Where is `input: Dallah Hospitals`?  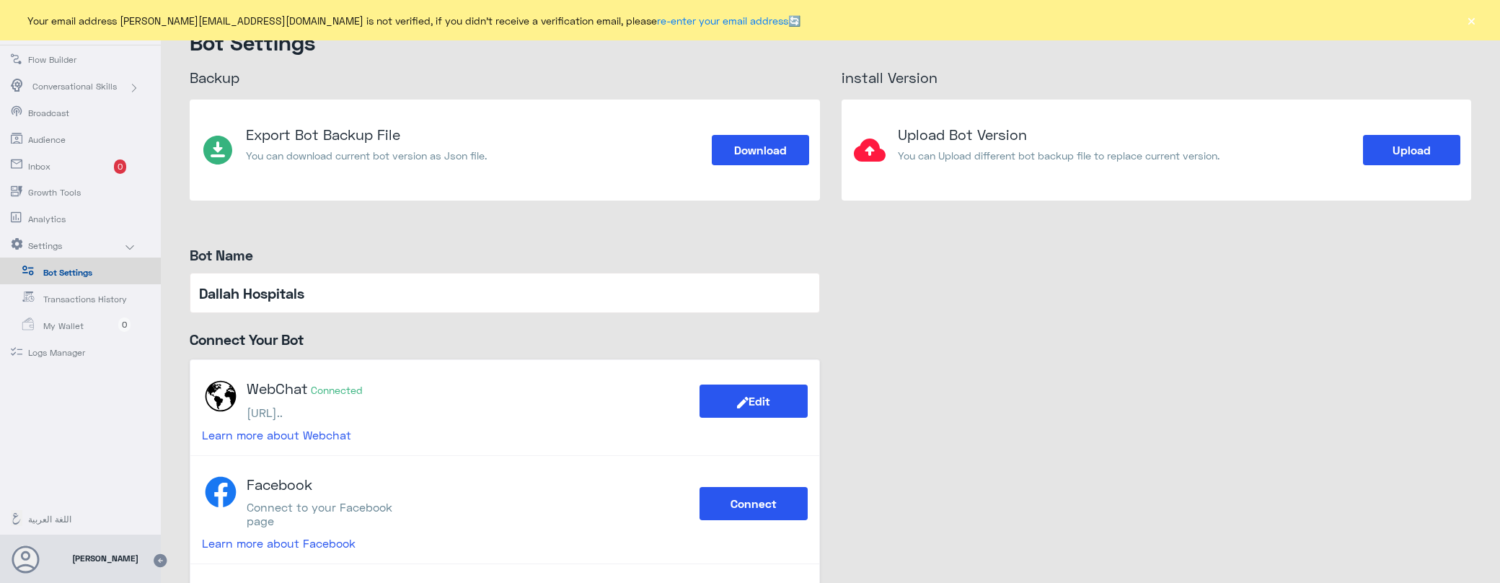
input: Dallah Hospitals is located at coordinates (504, 293).